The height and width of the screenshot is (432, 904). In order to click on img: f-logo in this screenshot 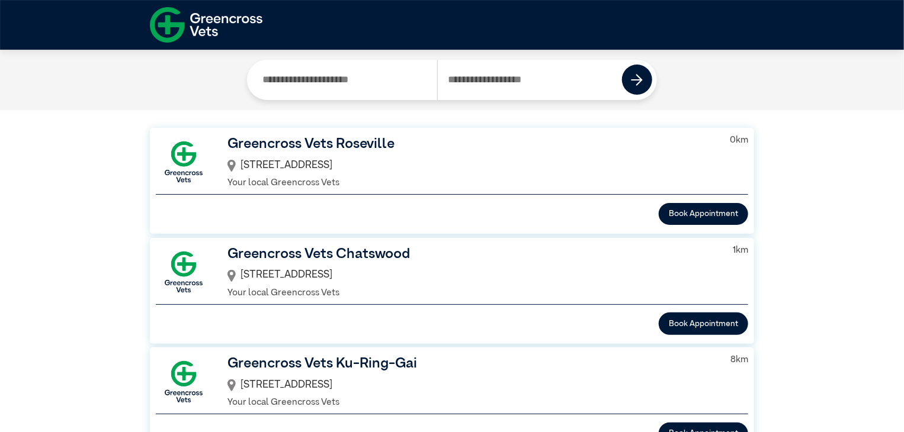, I will do `click(206, 25)`.